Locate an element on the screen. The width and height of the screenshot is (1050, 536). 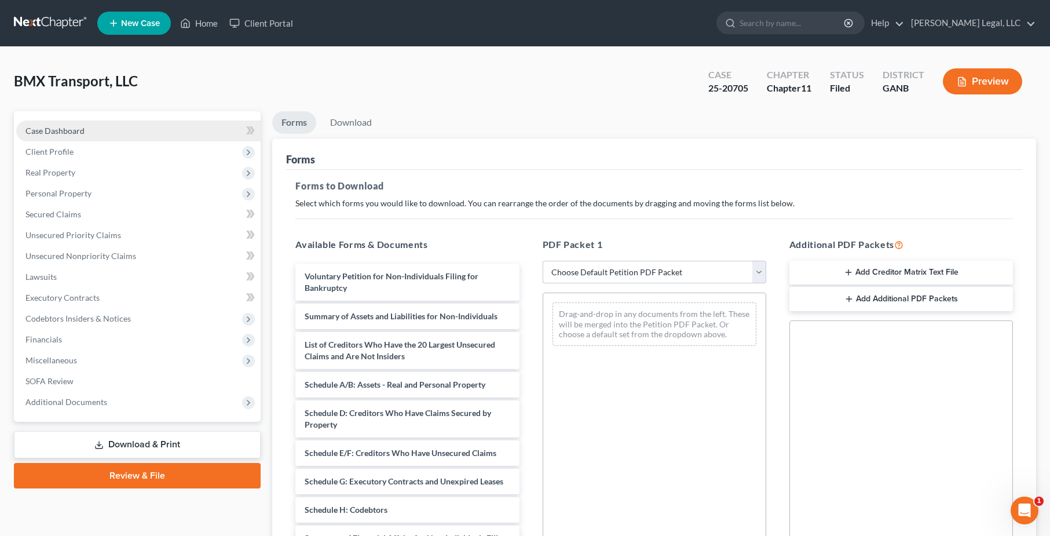
button: Preview is located at coordinates (982, 81).